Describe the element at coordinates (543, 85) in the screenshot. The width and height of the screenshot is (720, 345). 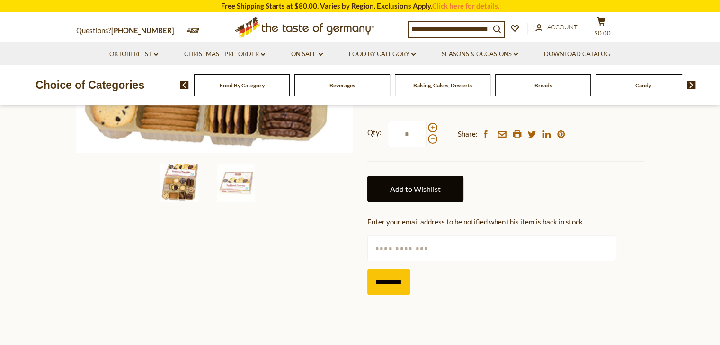
I see `span: Breads` at that location.